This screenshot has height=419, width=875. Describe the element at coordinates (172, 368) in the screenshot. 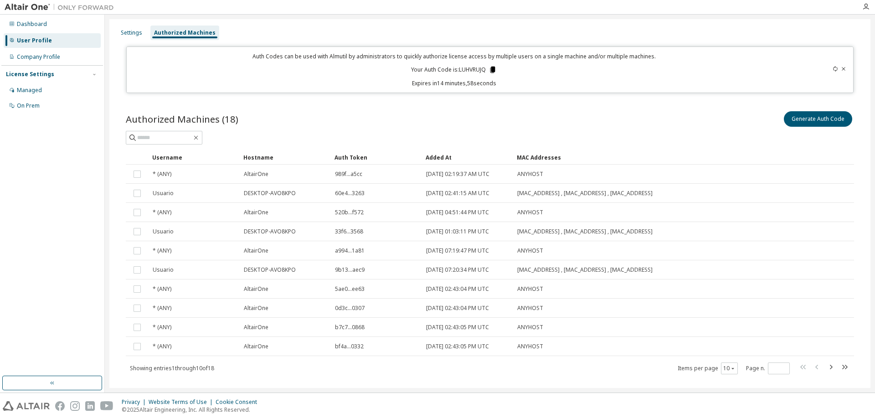

I see `span: Showing entries 1 through 10 of 18` at that location.